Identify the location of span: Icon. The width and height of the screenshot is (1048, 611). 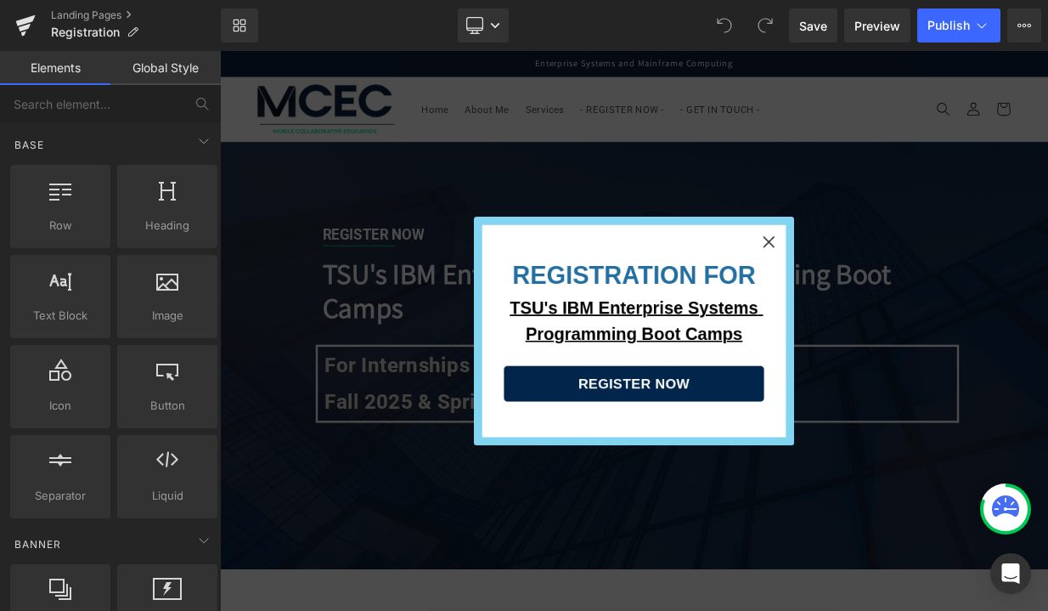
(60, 405).